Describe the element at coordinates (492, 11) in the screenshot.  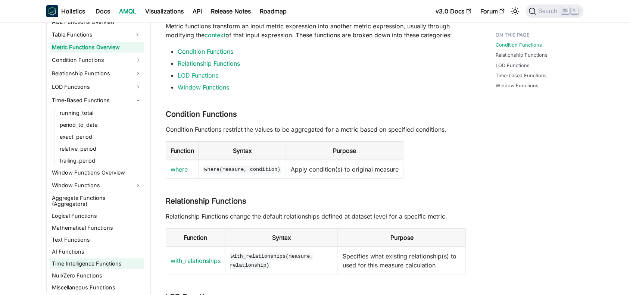
I see `a: Forum` at that location.